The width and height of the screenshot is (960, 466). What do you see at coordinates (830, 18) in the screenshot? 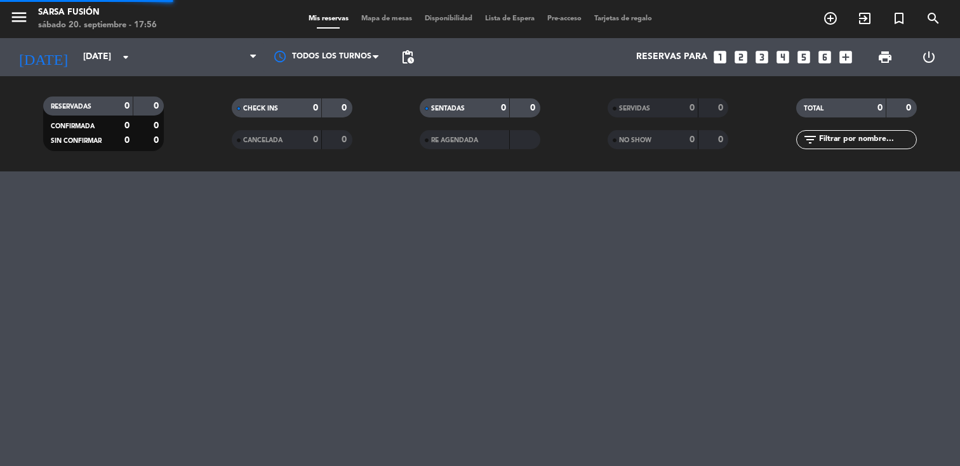
I see `i: add_circle_outline` at bounding box center [830, 18].